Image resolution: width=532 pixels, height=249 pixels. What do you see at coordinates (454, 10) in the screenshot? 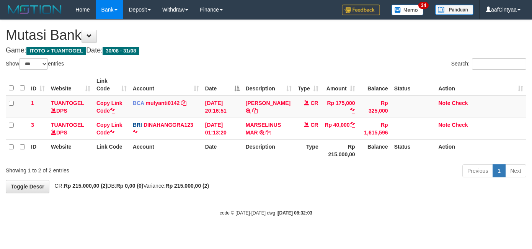
I see `img: panduan.png` at bounding box center [454, 10].